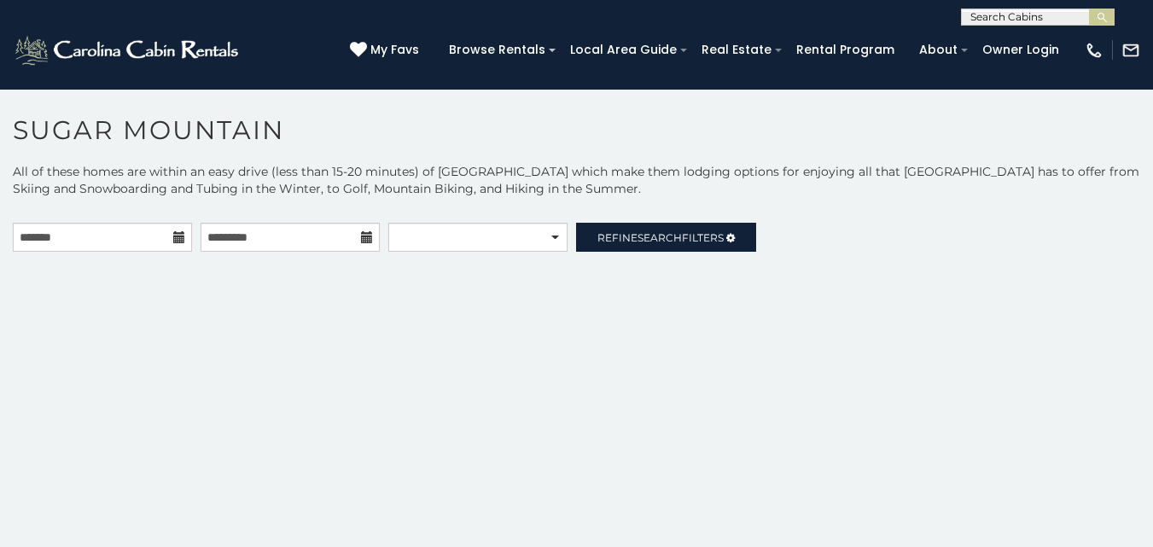 The height and width of the screenshot is (547, 1153). I want to click on a: Local Area Guide, so click(623, 49).